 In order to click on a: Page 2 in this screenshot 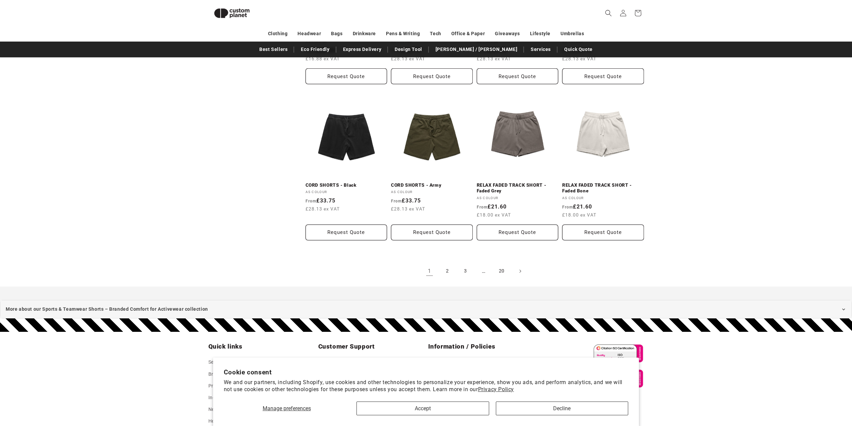, I will do `click(448, 271)`.